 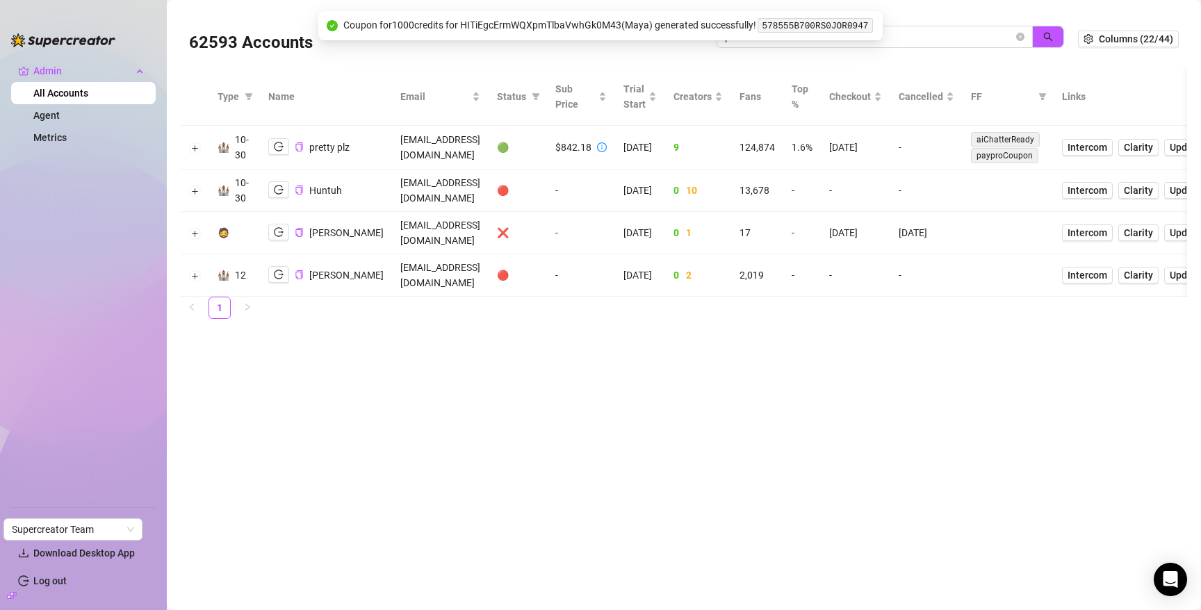 I want to click on a: All Accounts, so click(x=60, y=93).